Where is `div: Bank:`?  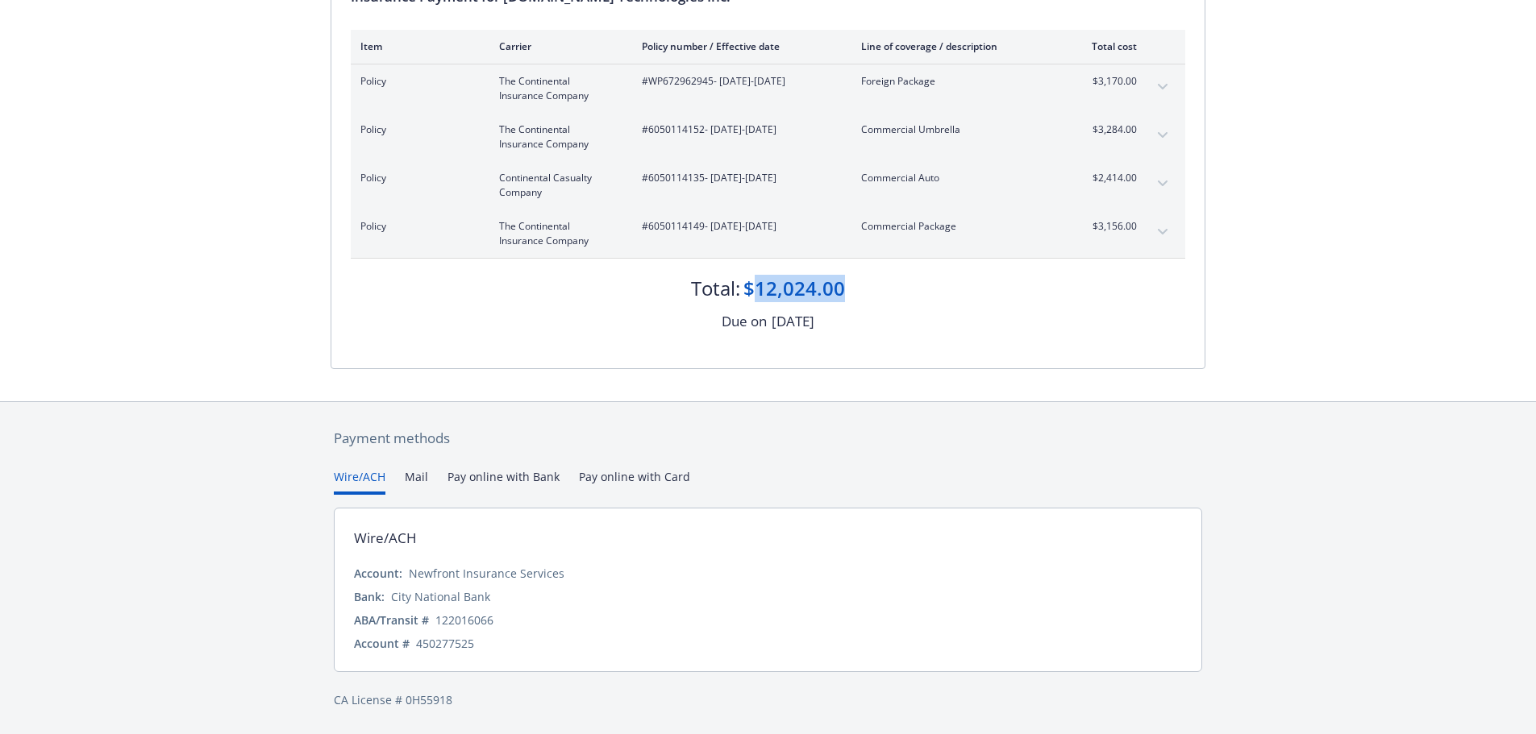
div: Bank: is located at coordinates (369, 597).